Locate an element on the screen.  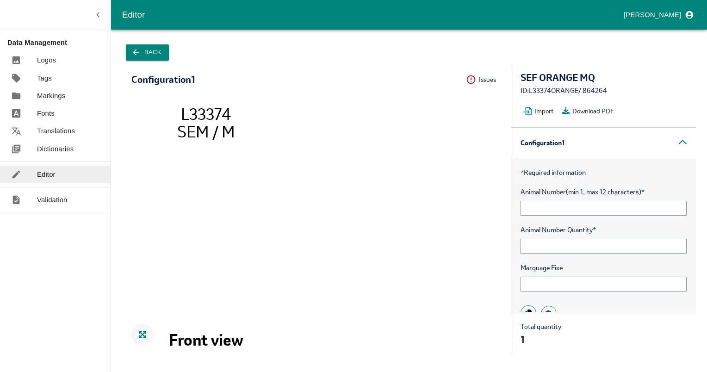
span: Animal Number (min 1, max 12 characters) is located at coordinates (604, 192).